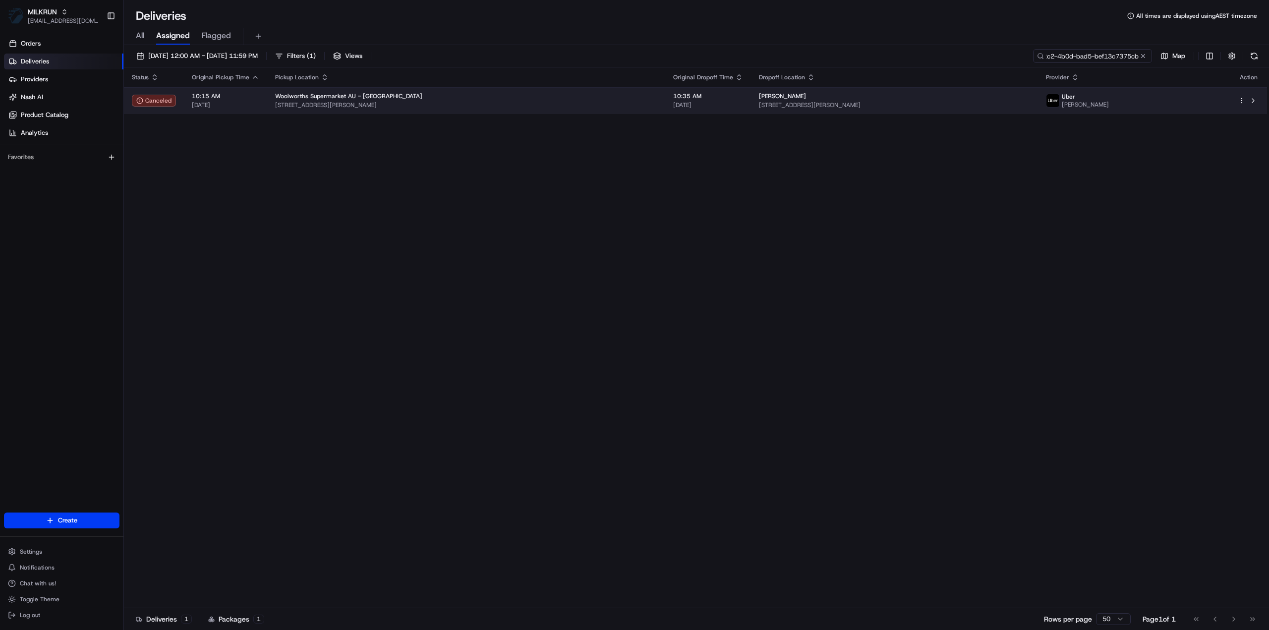 The height and width of the screenshot is (630, 1269). Describe the element at coordinates (1196, 16) in the screenshot. I see `span: All times are displayed using AEST timezone` at that location.